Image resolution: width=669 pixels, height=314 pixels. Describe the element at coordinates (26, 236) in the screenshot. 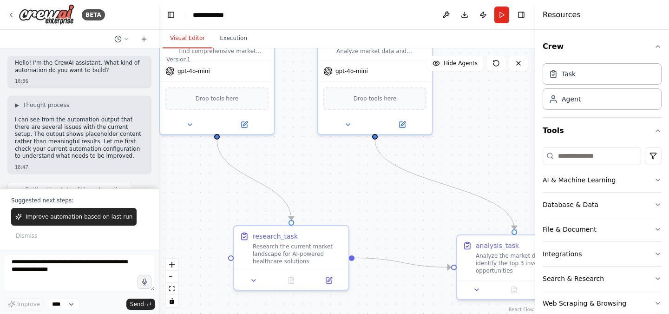

I see `span: Dismiss` at that location.